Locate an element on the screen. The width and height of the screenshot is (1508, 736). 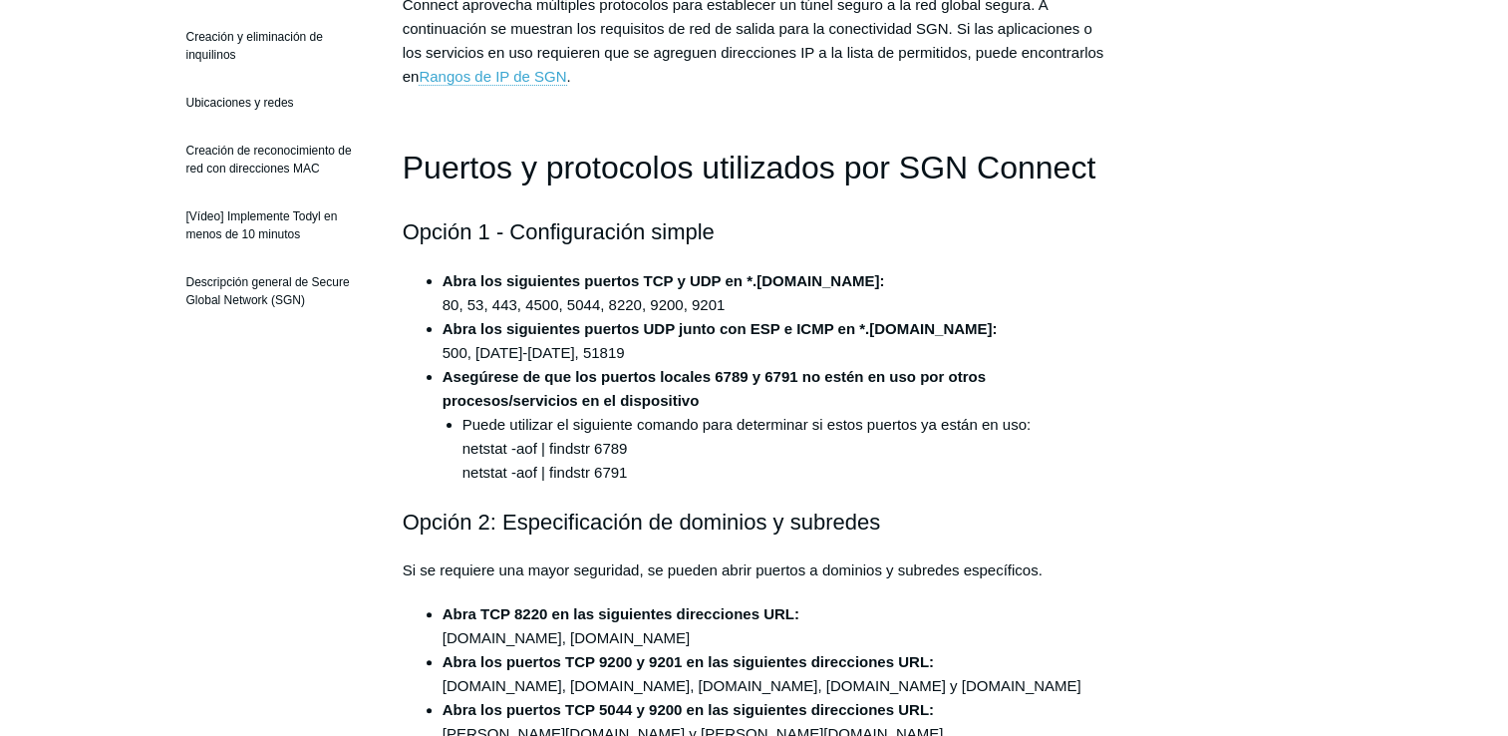
p: Si se requiere una mayor seguridad, se pueden abrir puertos a dominios y subredes específicos. is located at coordinates (755, 570).